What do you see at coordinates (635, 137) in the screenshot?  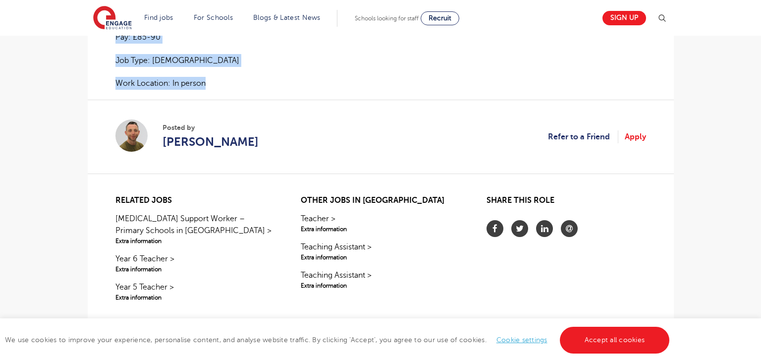 I see `a: Apply` at bounding box center [635, 137].